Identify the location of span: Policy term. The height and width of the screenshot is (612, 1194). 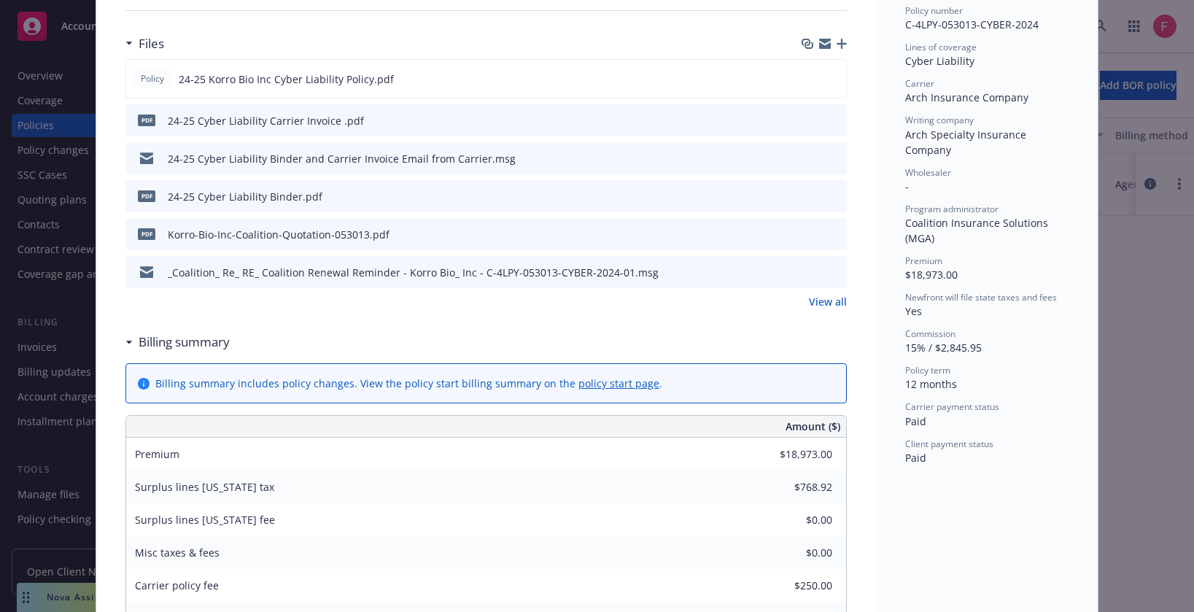
(928, 370).